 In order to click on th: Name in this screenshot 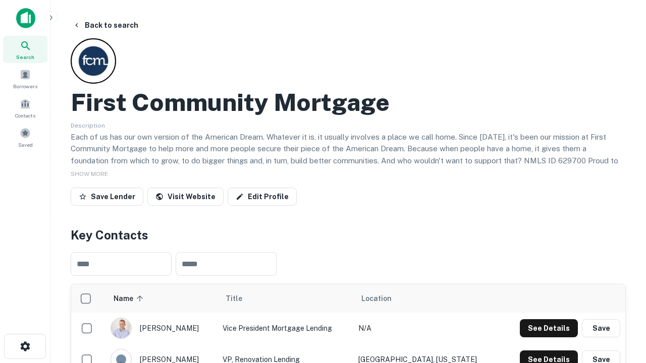, I will do `click(161, 299)`.